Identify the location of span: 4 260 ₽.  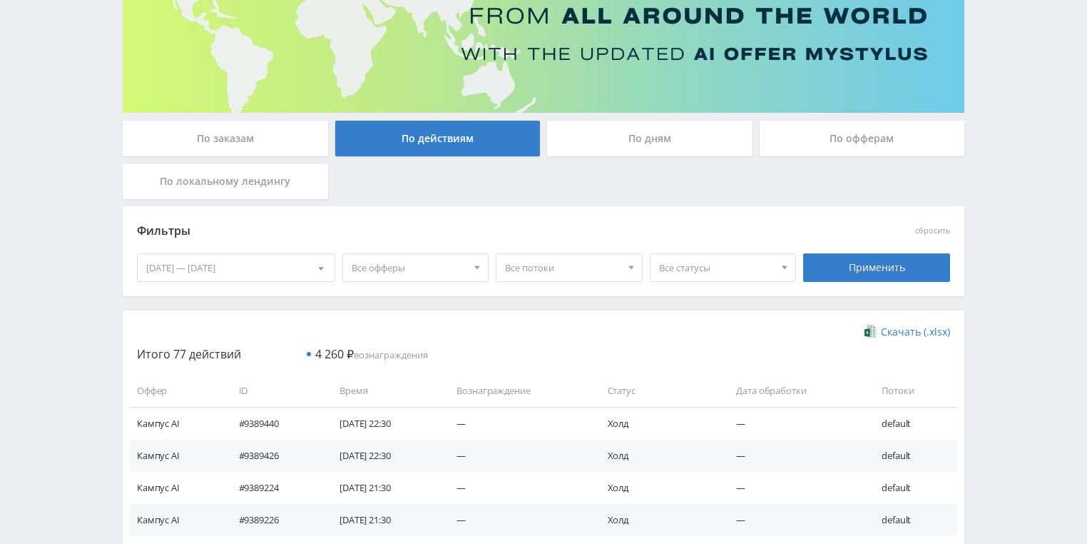
(335, 354).